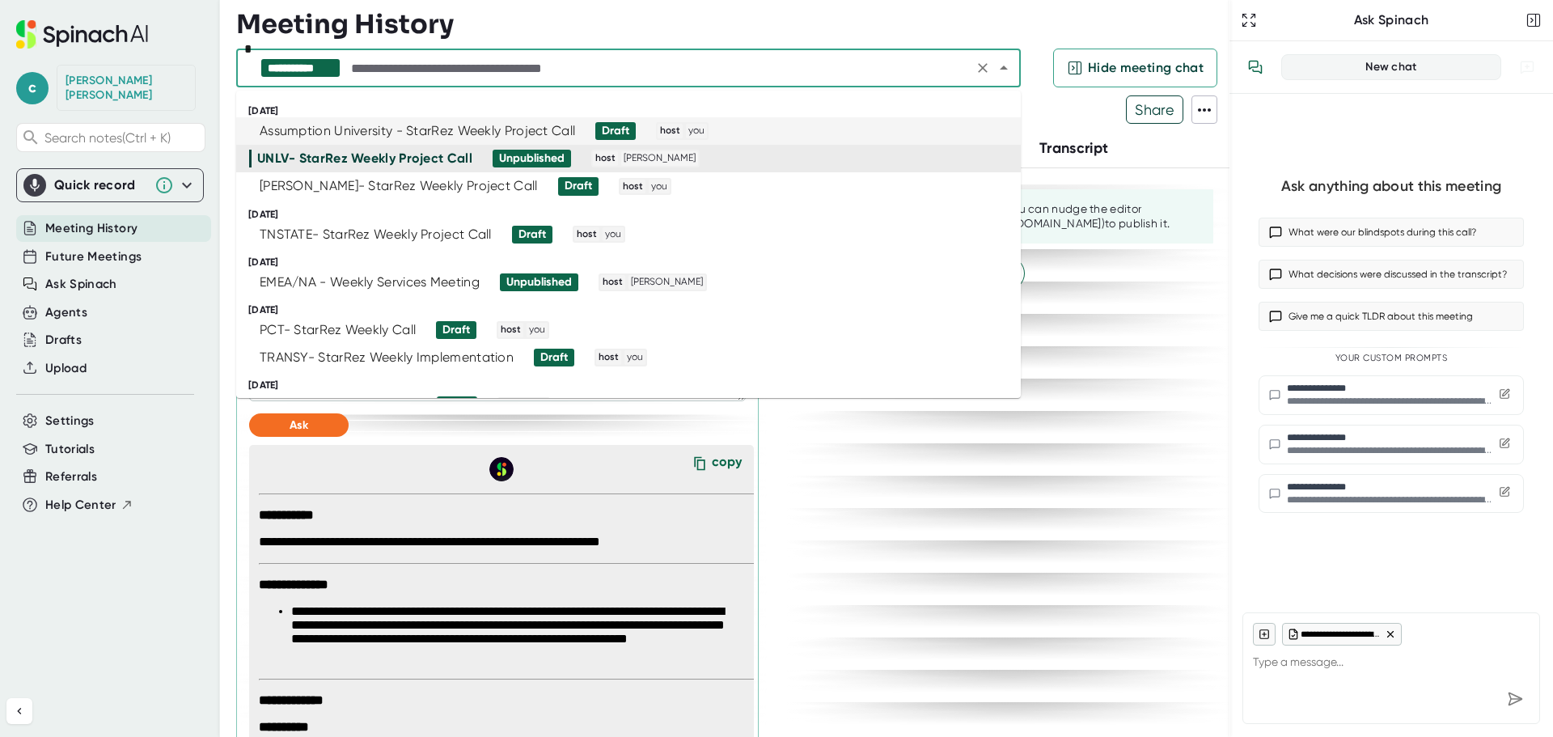 This screenshot has width=1553, height=737. I want to click on div: TNSTATE- StarRez Weekly Project Call, so click(375, 234).